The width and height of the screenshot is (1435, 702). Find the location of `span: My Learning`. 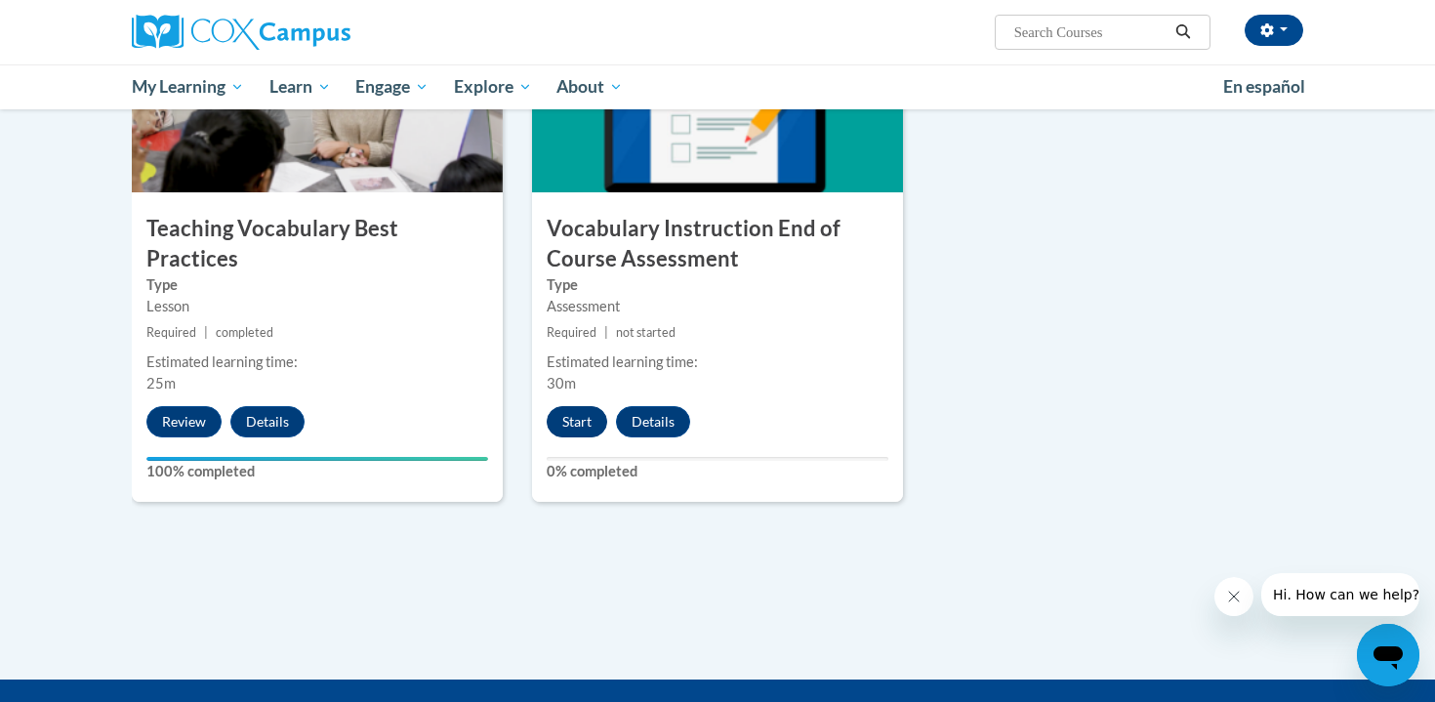

span: My Learning is located at coordinates (187, 87).